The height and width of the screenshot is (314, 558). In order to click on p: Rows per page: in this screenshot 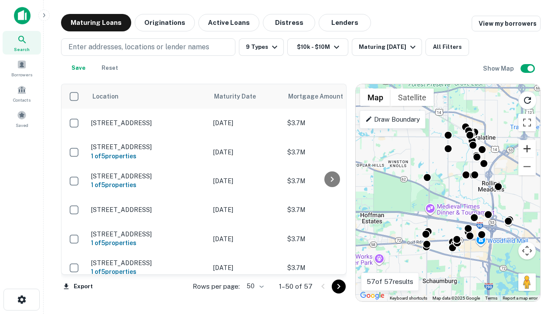, I will do `click(216, 286)`.